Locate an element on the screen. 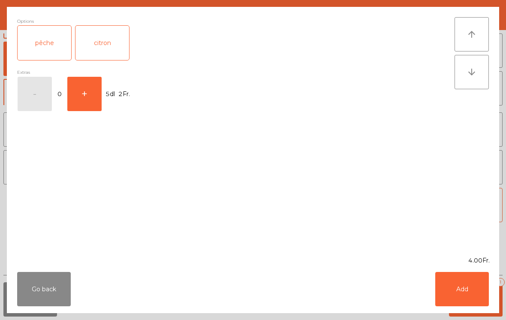  span: 5dl is located at coordinates (110, 94).